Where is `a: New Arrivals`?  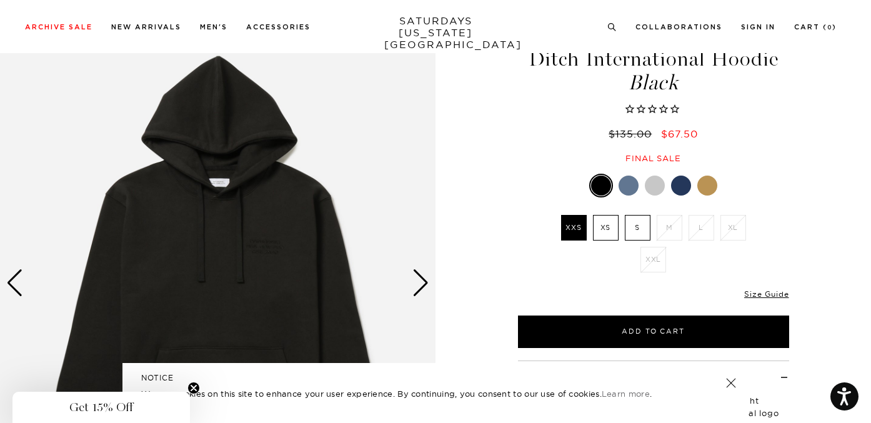
a: New Arrivals is located at coordinates (146, 27).